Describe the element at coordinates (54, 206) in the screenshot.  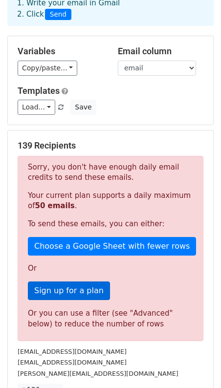
I see `strong: 50 emails` at that location.